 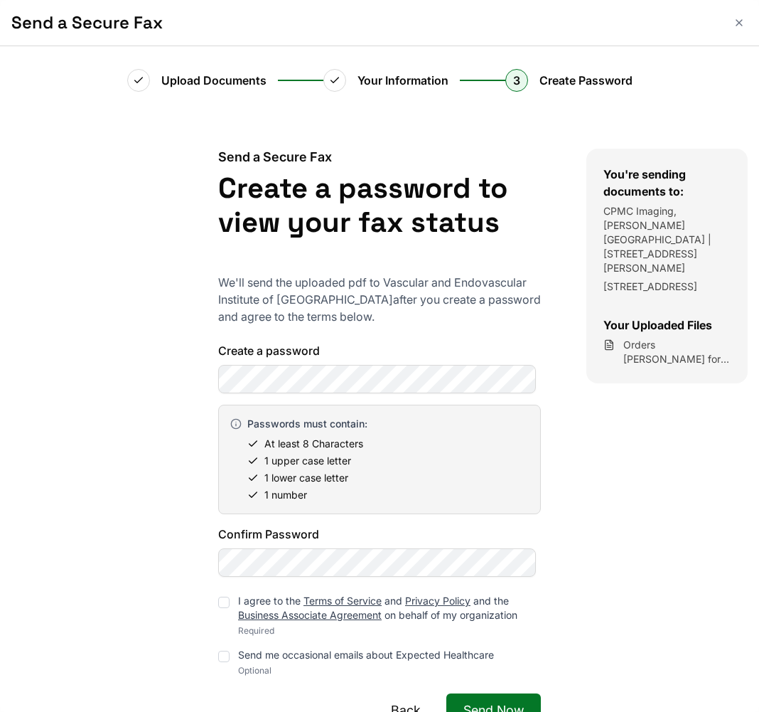 I want to click on span: Orders C. Melas Kyriazi for 8-20-25.pdf, so click(x=677, y=352).